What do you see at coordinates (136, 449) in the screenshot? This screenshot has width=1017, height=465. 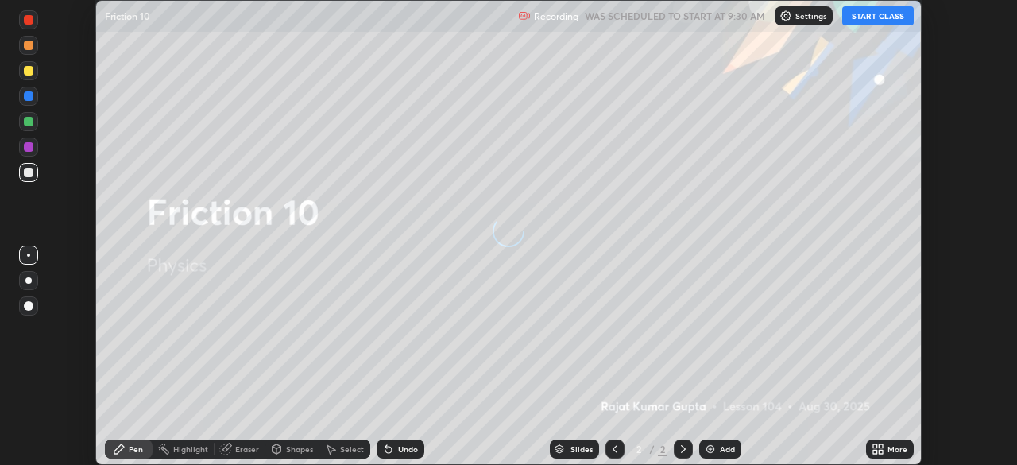 I see `div: Pen` at bounding box center [136, 449].